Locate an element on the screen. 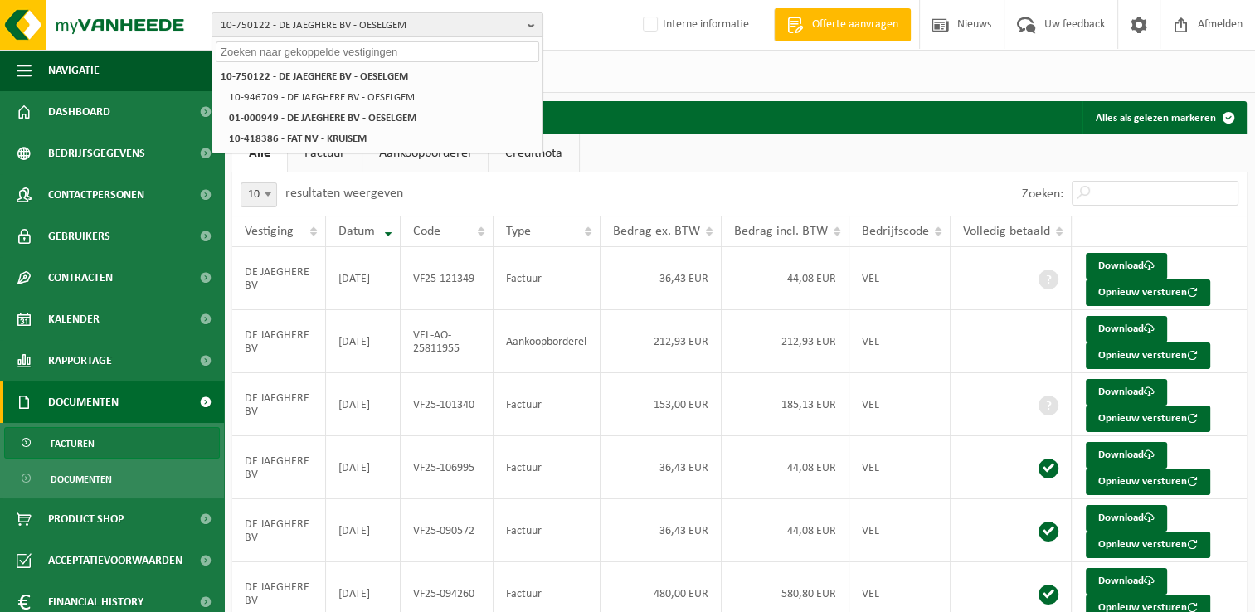 Image resolution: width=1255 pixels, height=612 pixels. span: Bedrijfscode is located at coordinates (895, 231).